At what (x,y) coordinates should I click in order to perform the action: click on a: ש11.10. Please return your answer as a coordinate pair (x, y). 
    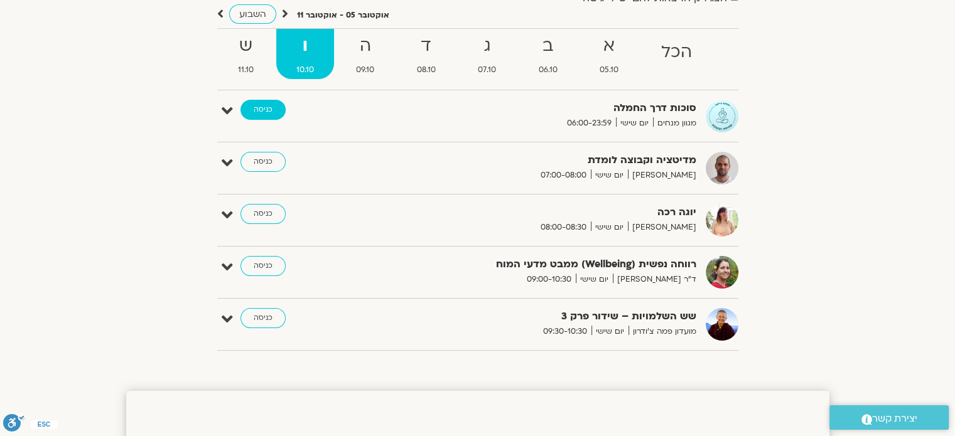
    Looking at the image, I should click on (246, 54).